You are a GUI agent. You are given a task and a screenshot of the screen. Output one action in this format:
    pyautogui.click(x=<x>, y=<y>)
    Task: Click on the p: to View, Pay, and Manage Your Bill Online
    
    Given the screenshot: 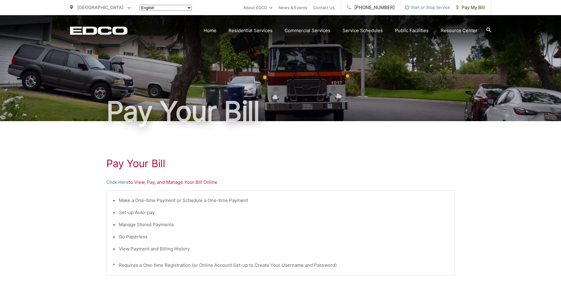 What is the action you would take?
    pyautogui.click(x=280, y=182)
    